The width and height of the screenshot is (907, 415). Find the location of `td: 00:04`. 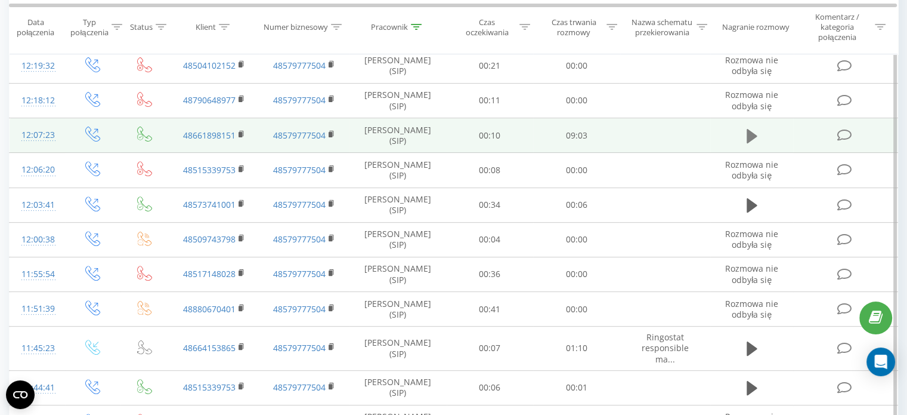

td: 00:04 is located at coordinates (490, 239).